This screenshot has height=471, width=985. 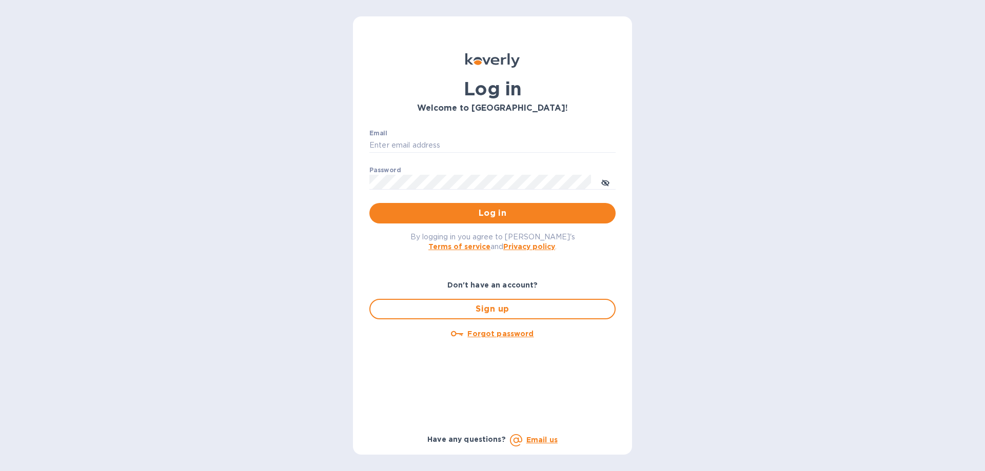 I want to click on a: Email us, so click(x=541, y=440).